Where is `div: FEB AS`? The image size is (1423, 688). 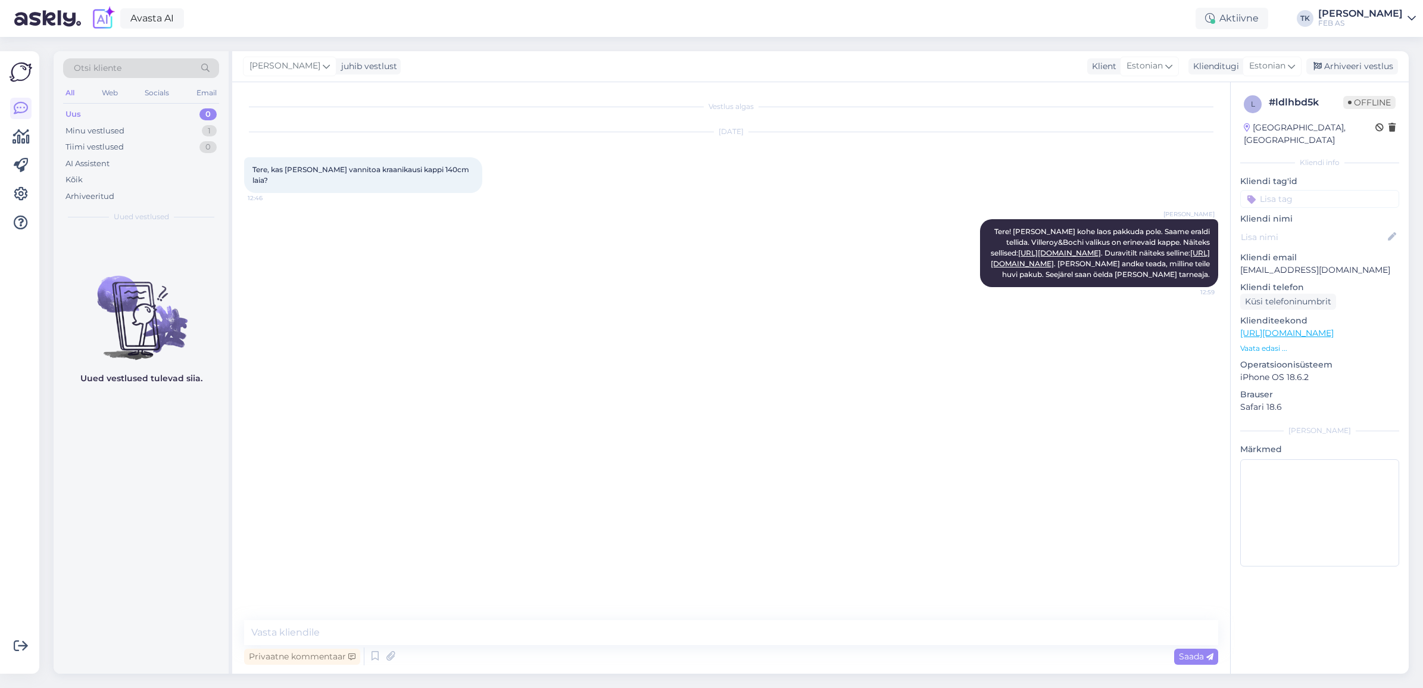
div: FEB AS is located at coordinates (1361, 23).